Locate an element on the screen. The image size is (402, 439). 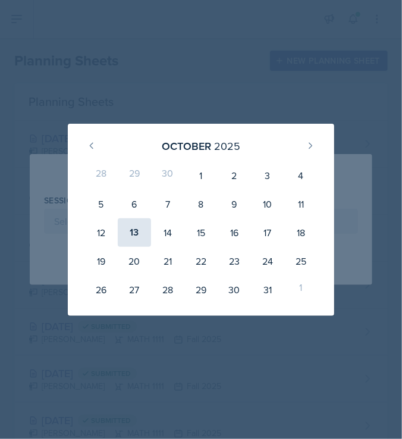
div: 13 is located at coordinates (135, 233).